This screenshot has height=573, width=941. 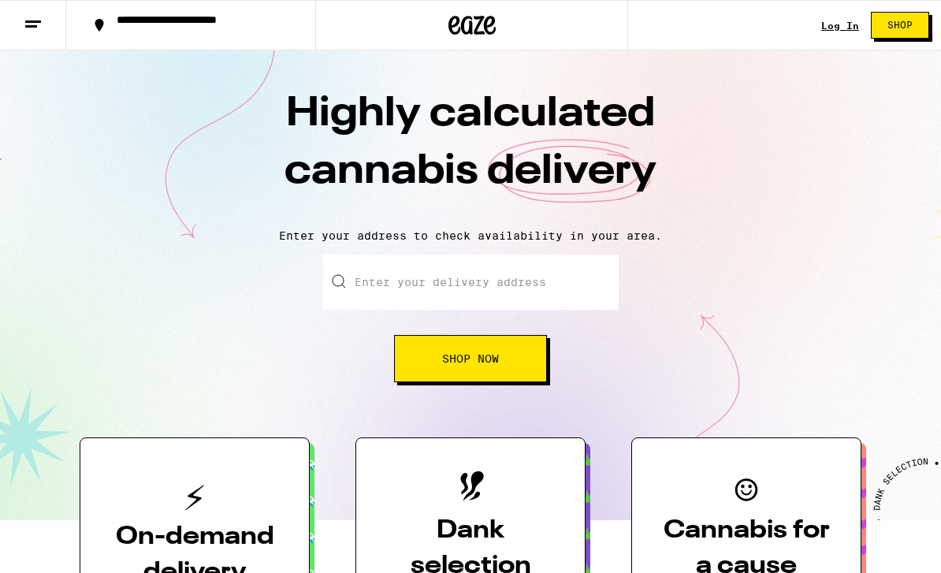 What do you see at coordinates (900, 25) in the screenshot?
I see `a: Shop` at bounding box center [900, 25].